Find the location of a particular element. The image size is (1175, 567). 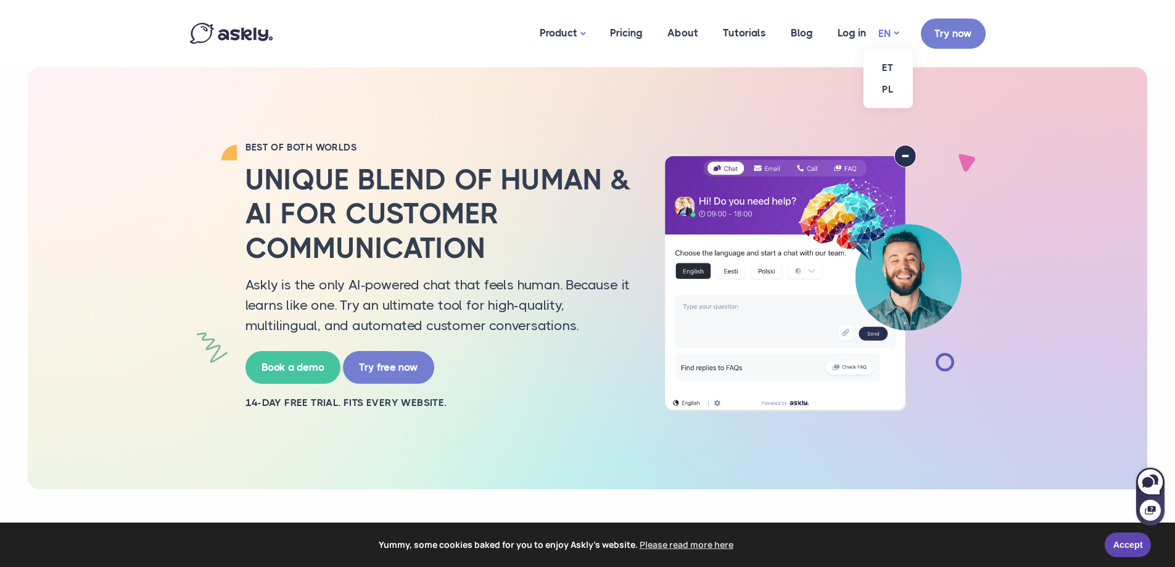

h2: 14-day free trial. Fits every website. is located at coordinates (440, 403).